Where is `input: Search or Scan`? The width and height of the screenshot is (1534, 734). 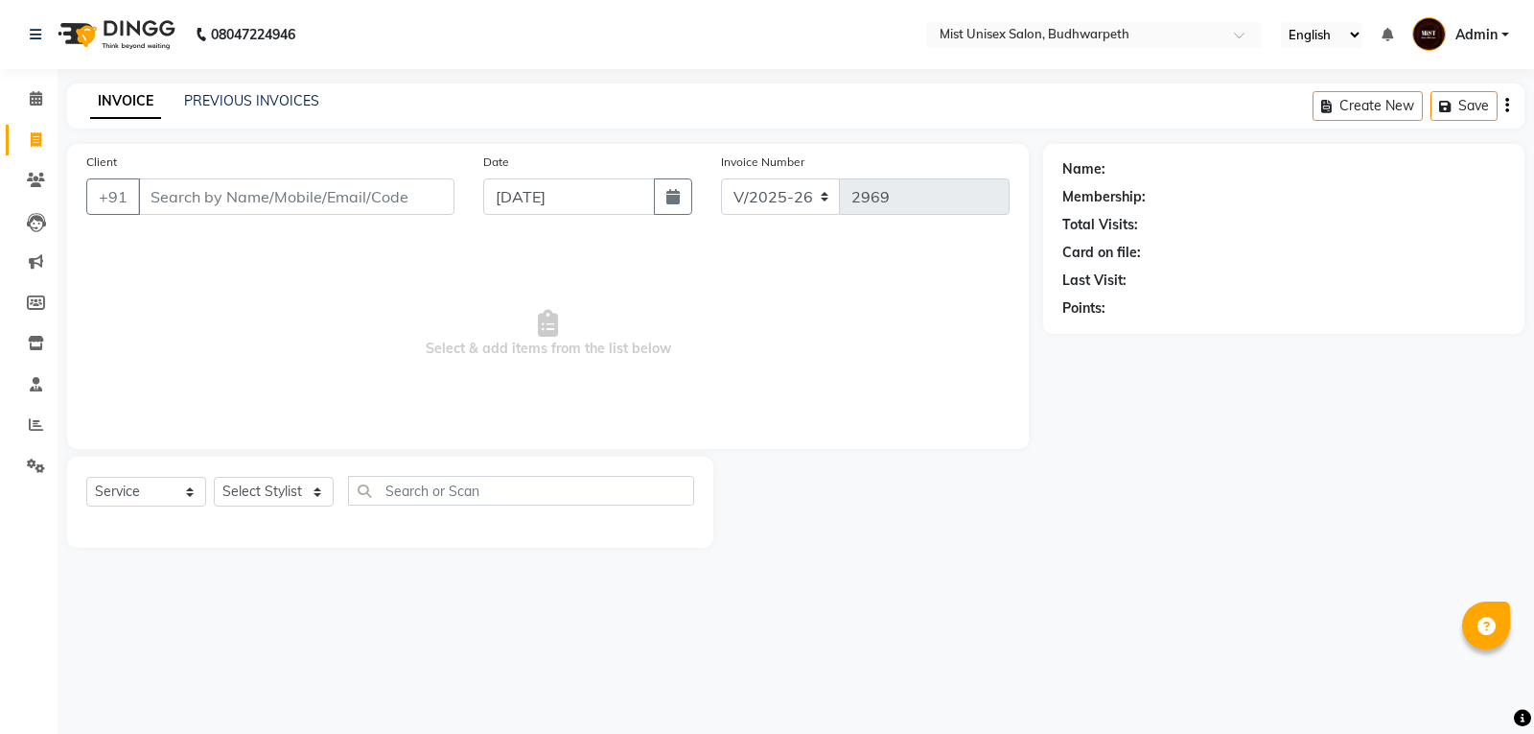 input: Search or Scan is located at coordinates (521, 490).